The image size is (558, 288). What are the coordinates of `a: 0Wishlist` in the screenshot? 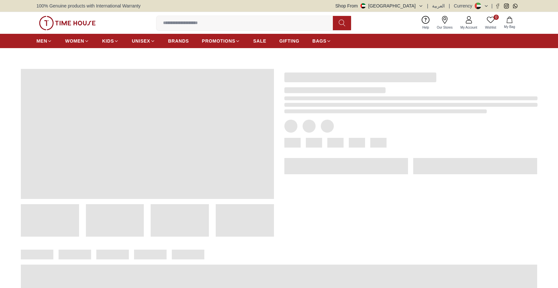 It's located at (490, 23).